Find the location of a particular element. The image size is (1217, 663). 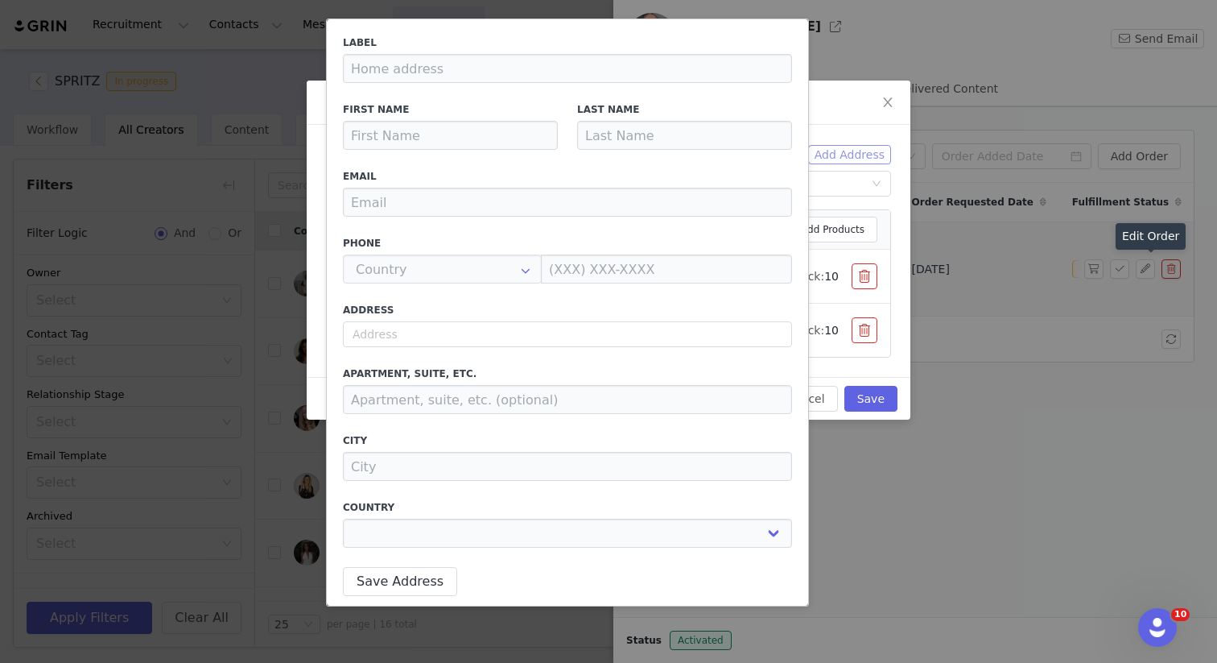

input: Address is located at coordinates (568, 334).